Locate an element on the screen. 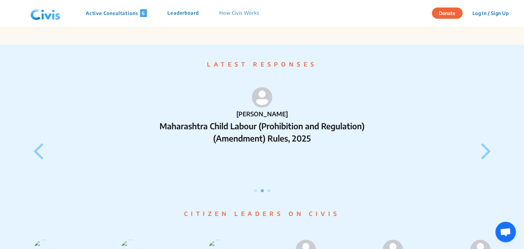  p: LATEST RESPONSES is located at coordinates (262, 65).